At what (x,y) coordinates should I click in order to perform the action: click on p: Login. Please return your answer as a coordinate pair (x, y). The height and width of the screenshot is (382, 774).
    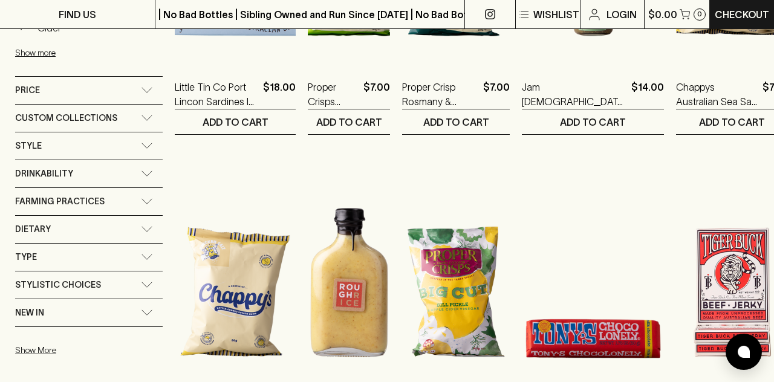
    Looking at the image, I should click on (622, 15).